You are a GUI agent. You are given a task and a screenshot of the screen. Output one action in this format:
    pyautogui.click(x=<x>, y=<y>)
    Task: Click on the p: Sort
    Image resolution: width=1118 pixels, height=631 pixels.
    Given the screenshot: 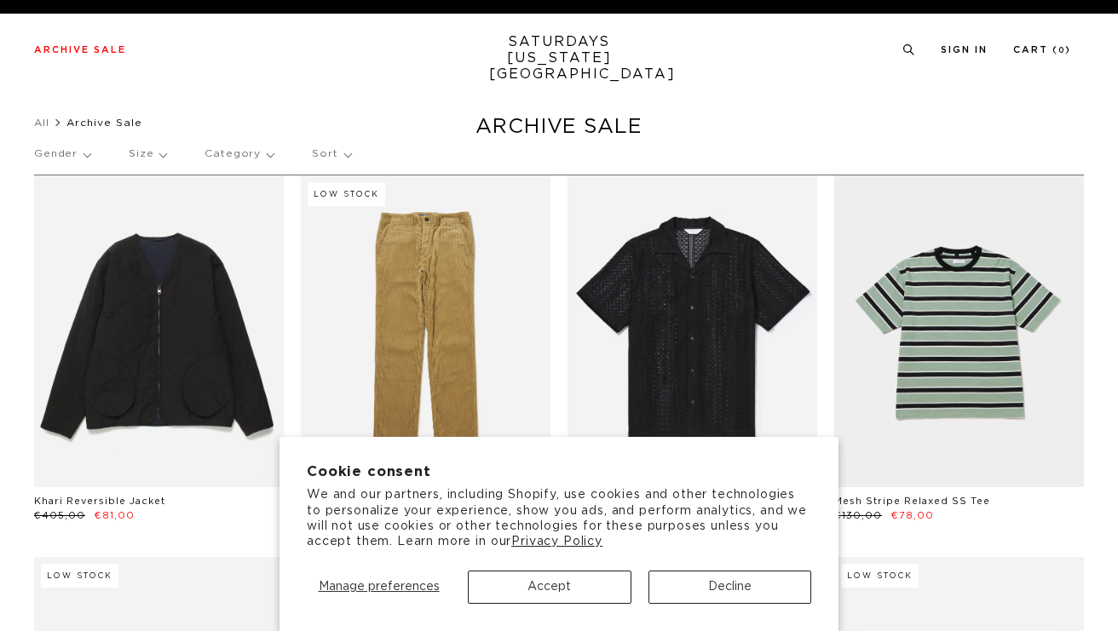 What is the action you would take?
    pyautogui.click(x=330, y=154)
    